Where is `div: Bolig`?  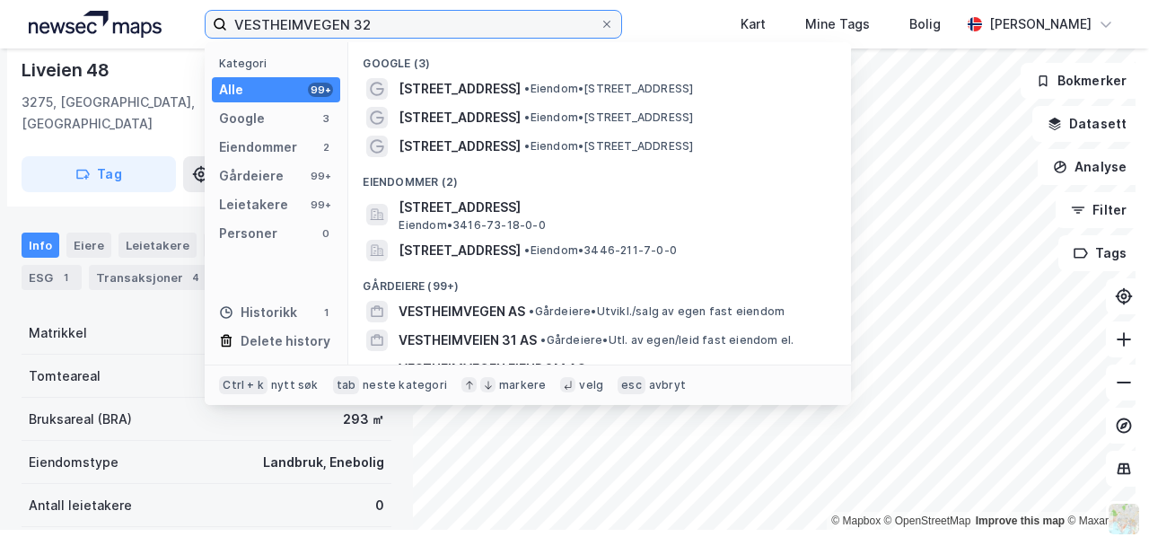
div: Bolig is located at coordinates (925, 24).